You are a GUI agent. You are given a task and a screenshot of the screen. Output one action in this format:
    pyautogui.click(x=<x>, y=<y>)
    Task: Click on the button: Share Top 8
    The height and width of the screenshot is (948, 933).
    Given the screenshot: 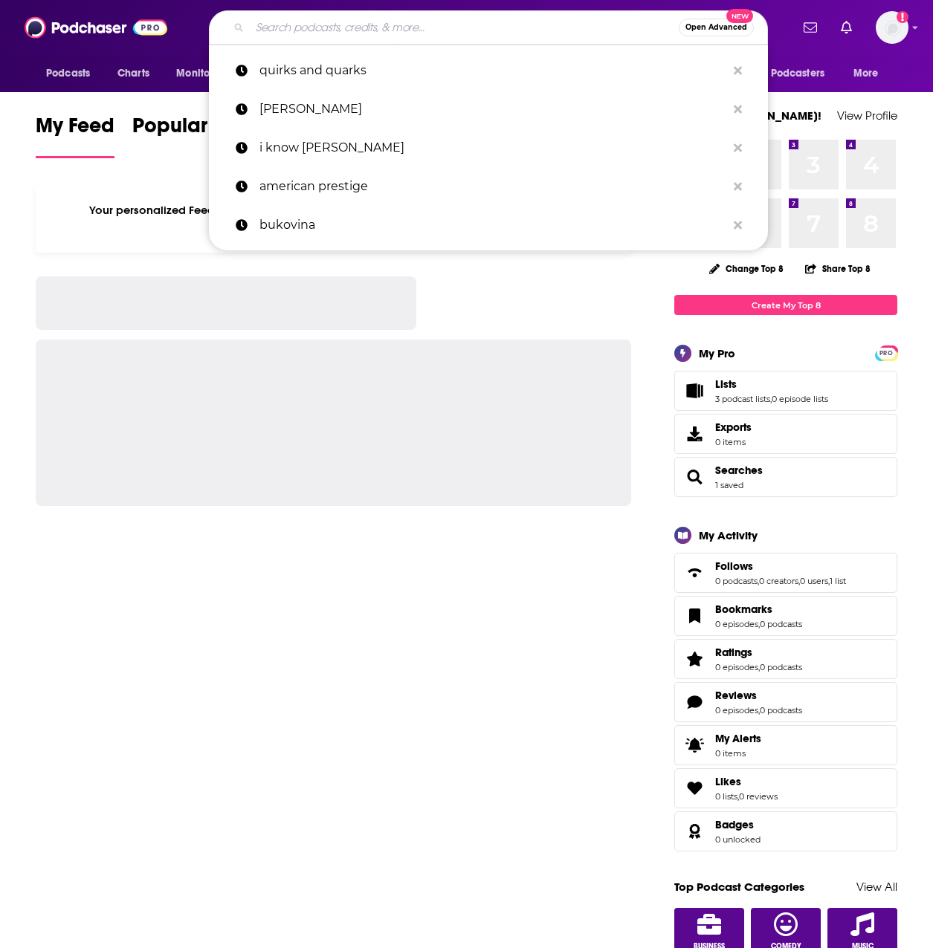 What is the action you would take?
    pyautogui.click(x=838, y=268)
    